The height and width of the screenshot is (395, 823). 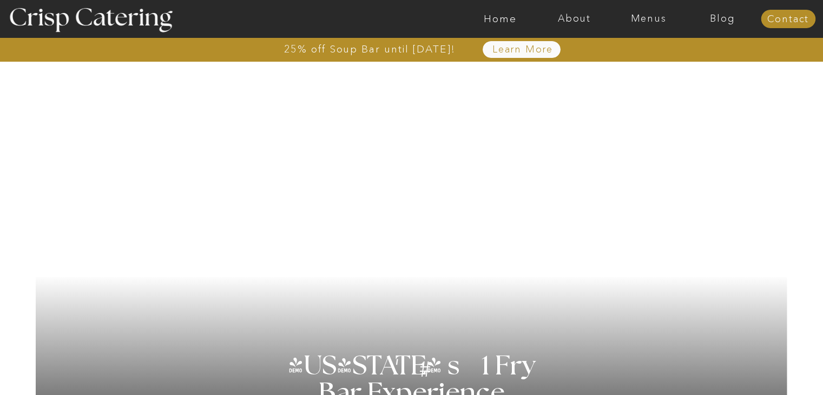 I want to click on nav: Menus, so click(x=648, y=19).